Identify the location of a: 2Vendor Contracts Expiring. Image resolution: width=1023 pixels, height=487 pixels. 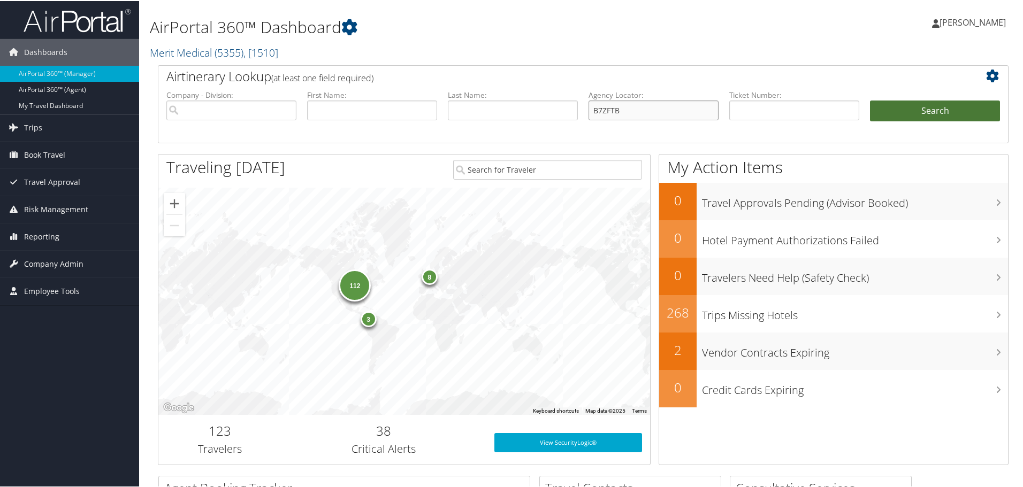
(833, 350).